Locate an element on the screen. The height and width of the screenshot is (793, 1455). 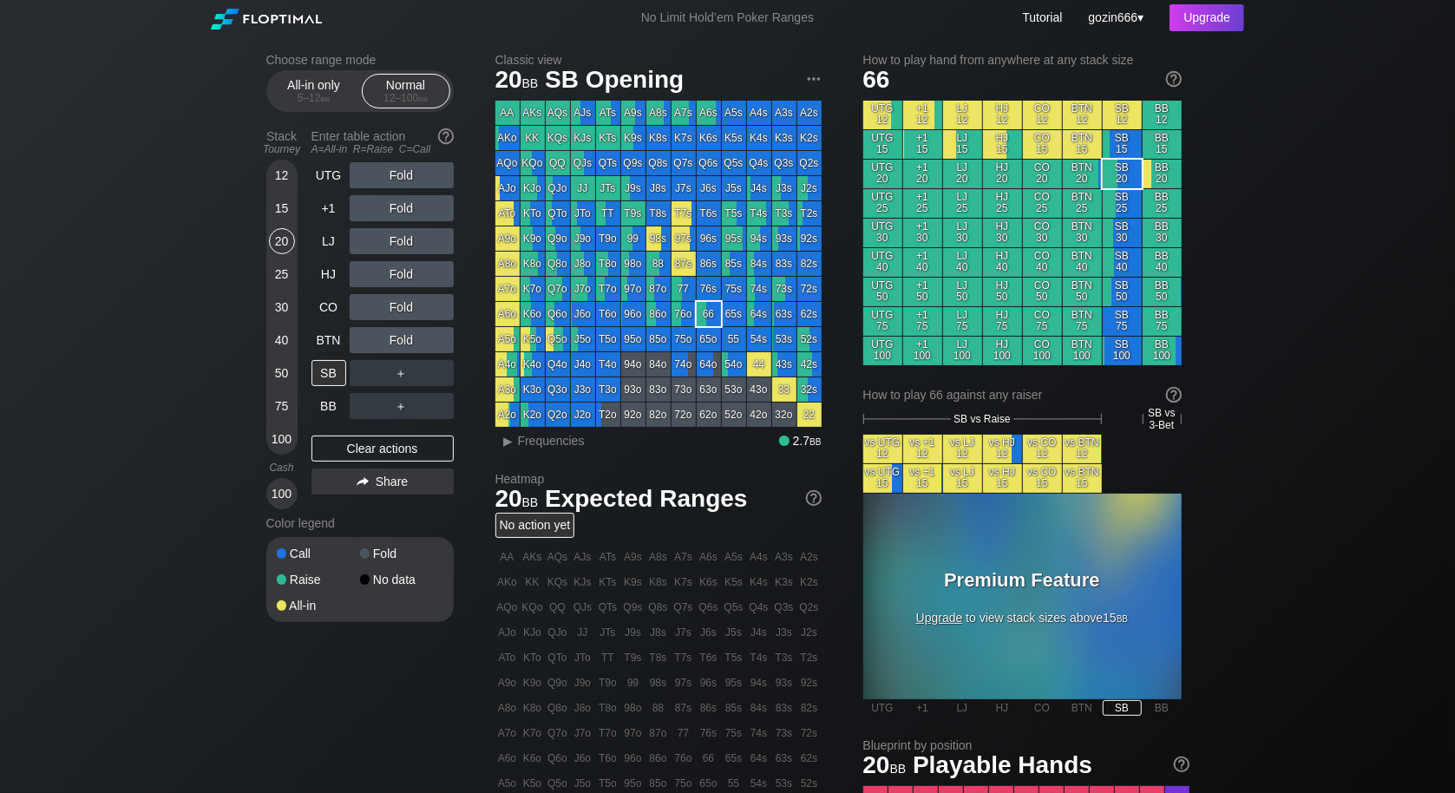
div: A4s is located at coordinates (759, 113).